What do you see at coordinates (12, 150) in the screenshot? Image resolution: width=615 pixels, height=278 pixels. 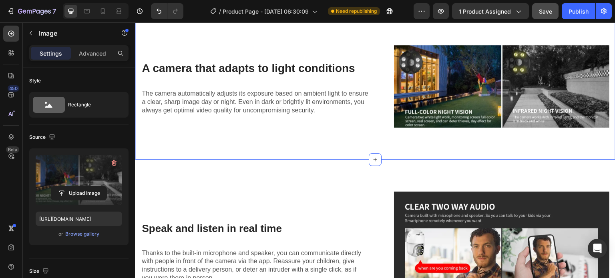 I see `div: Beta` at bounding box center [12, 150].